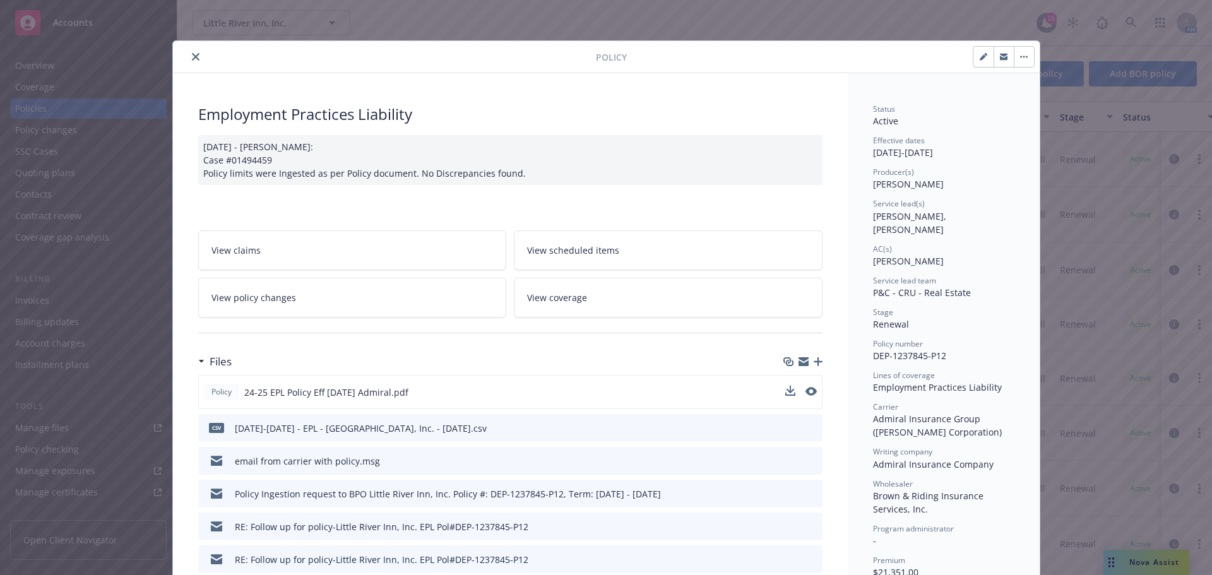 This screenshot has height=575, width=1212. Describe the element at coordinates (922, 292) in the screenshot. I see `span: P&C - CRU - Real Estate` at that location.